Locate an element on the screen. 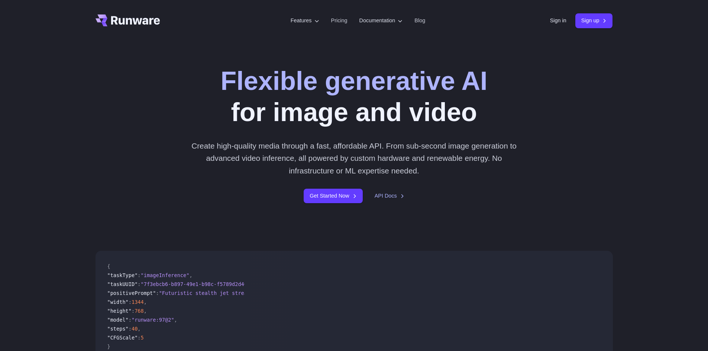 This screenshot has width=708, height=351. span: "width" is located at coordinates (118, 302).